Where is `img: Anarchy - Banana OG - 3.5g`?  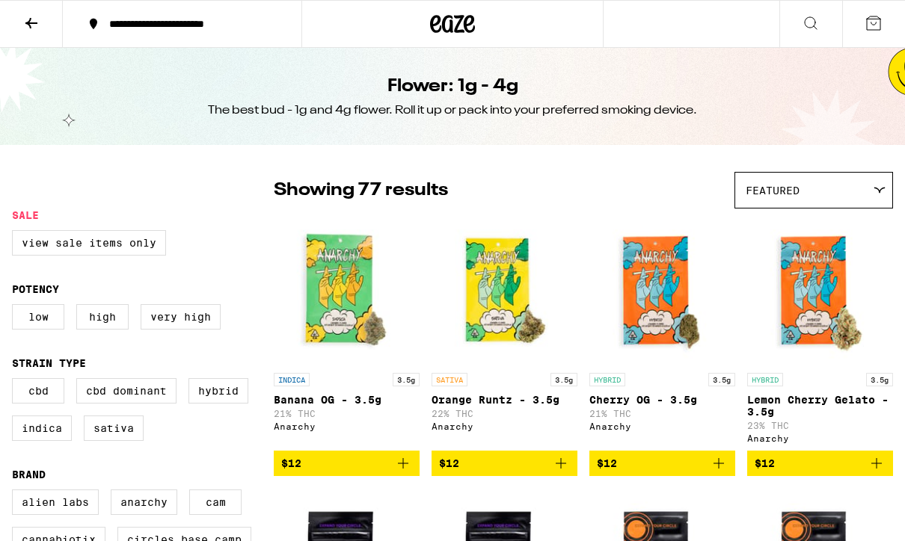
img: Anarchy - Banana OG - 3.5g is located at coordinates (346, 291).